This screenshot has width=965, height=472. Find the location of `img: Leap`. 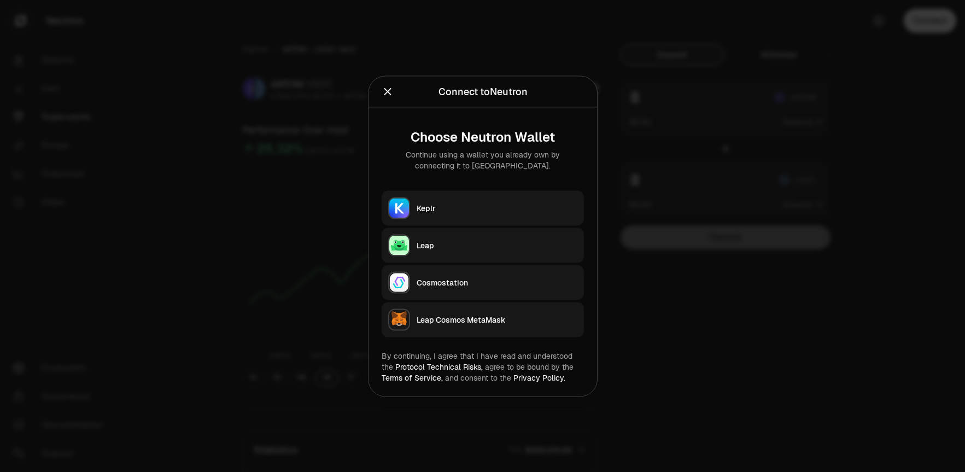

img: Leap is located at coordinates (399, 245).